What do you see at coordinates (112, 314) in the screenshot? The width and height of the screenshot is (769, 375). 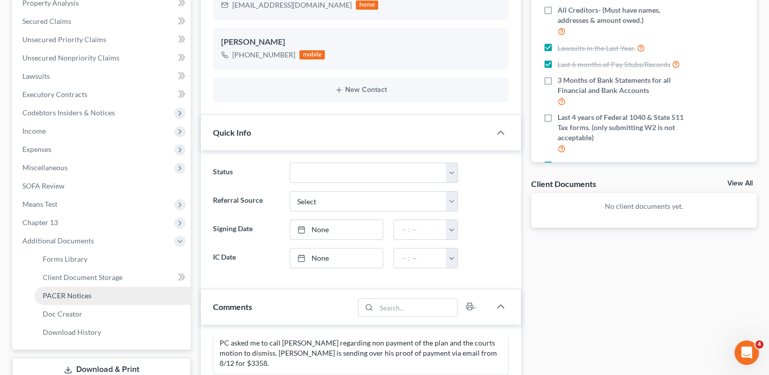 I see `a: Doc Creator` at bounding box center [112, 314].